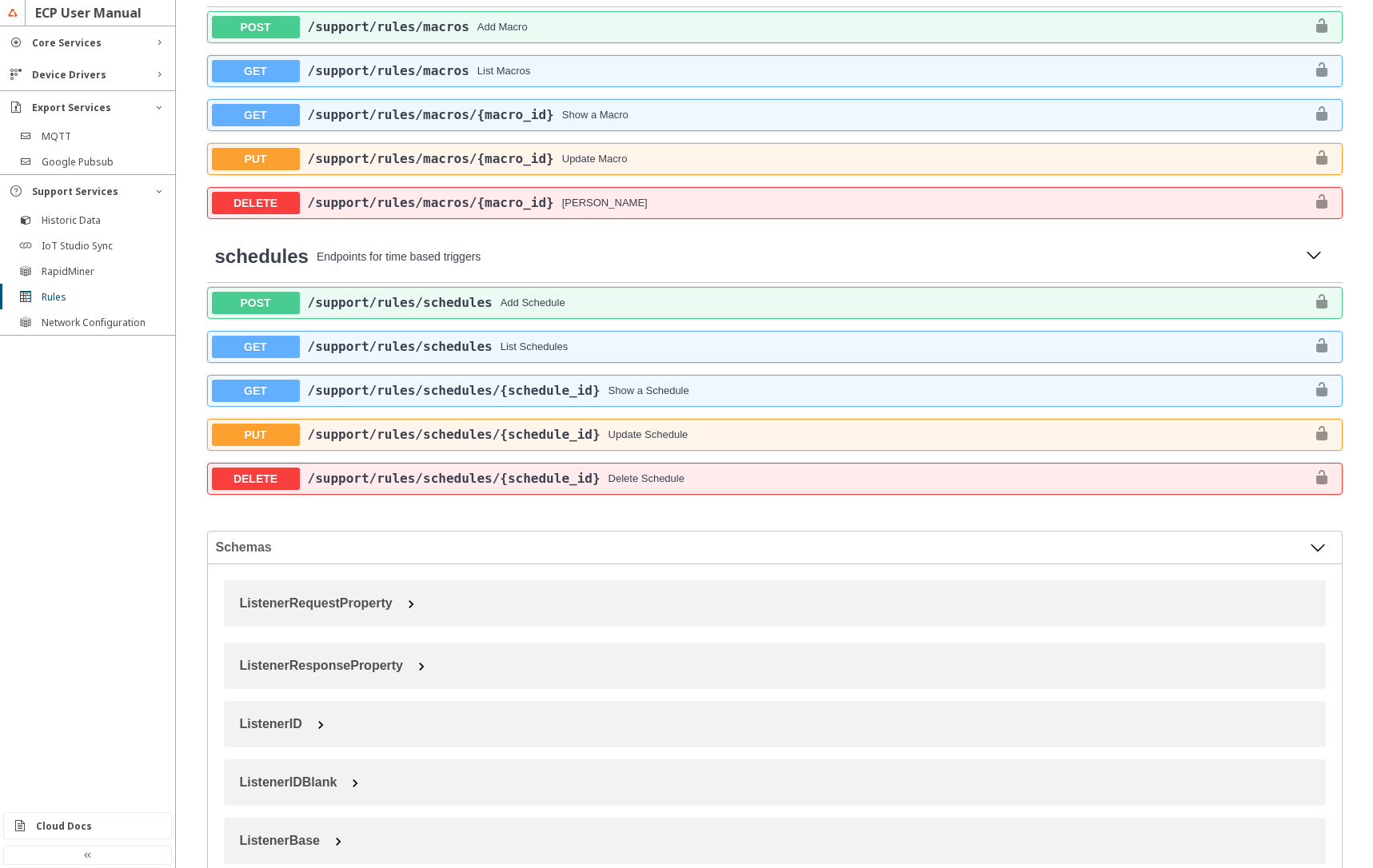  What do you see at coordinates (271, 724) in the screenshot?
I see `span: ListenerID` at bounding box center [271, 724].